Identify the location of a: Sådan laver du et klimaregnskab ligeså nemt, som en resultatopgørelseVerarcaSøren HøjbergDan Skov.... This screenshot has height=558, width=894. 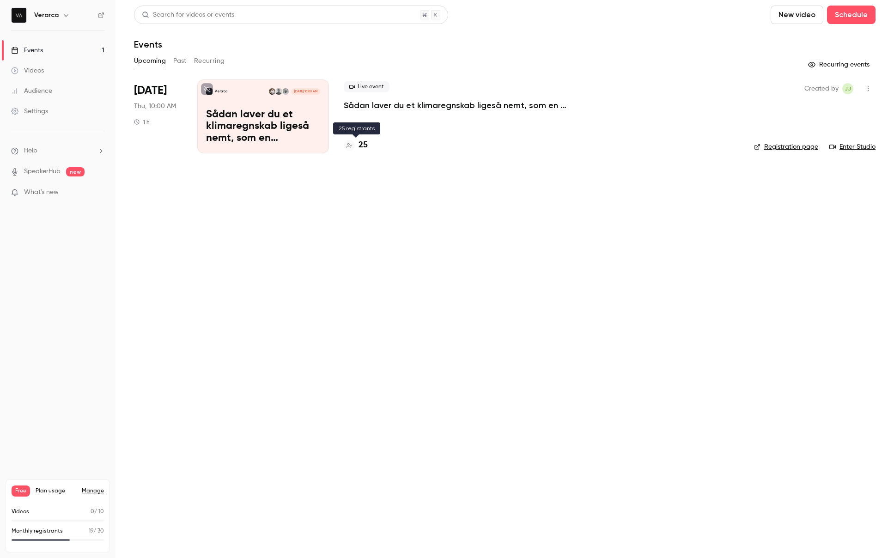
(263, 116).